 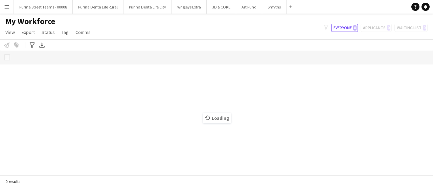 I want to click on span: Comms, so click(x=83, y=32).